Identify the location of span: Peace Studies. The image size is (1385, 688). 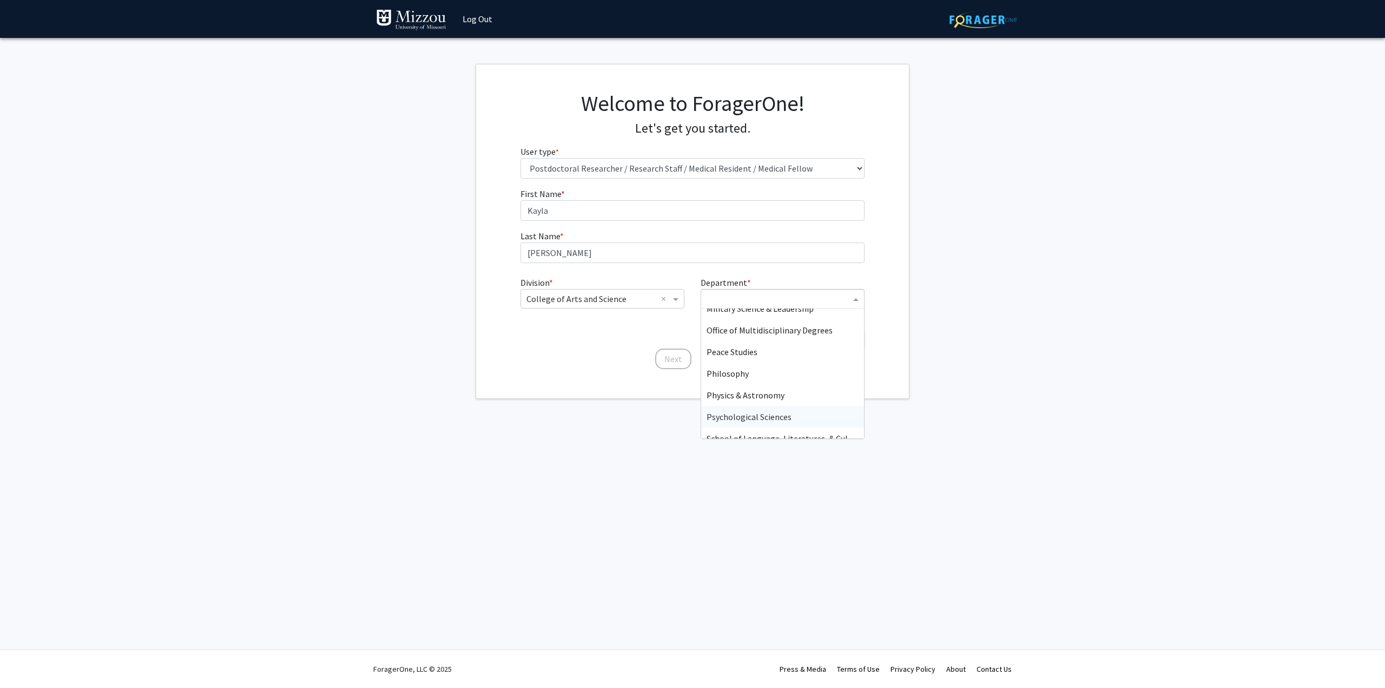
(732, 352).